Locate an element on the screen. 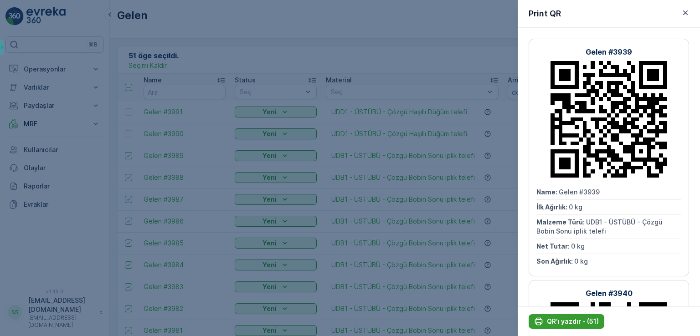 The height and width of the screenshot is (336, 700). span: Gelen #3939 is located at coordinates (579, 192).